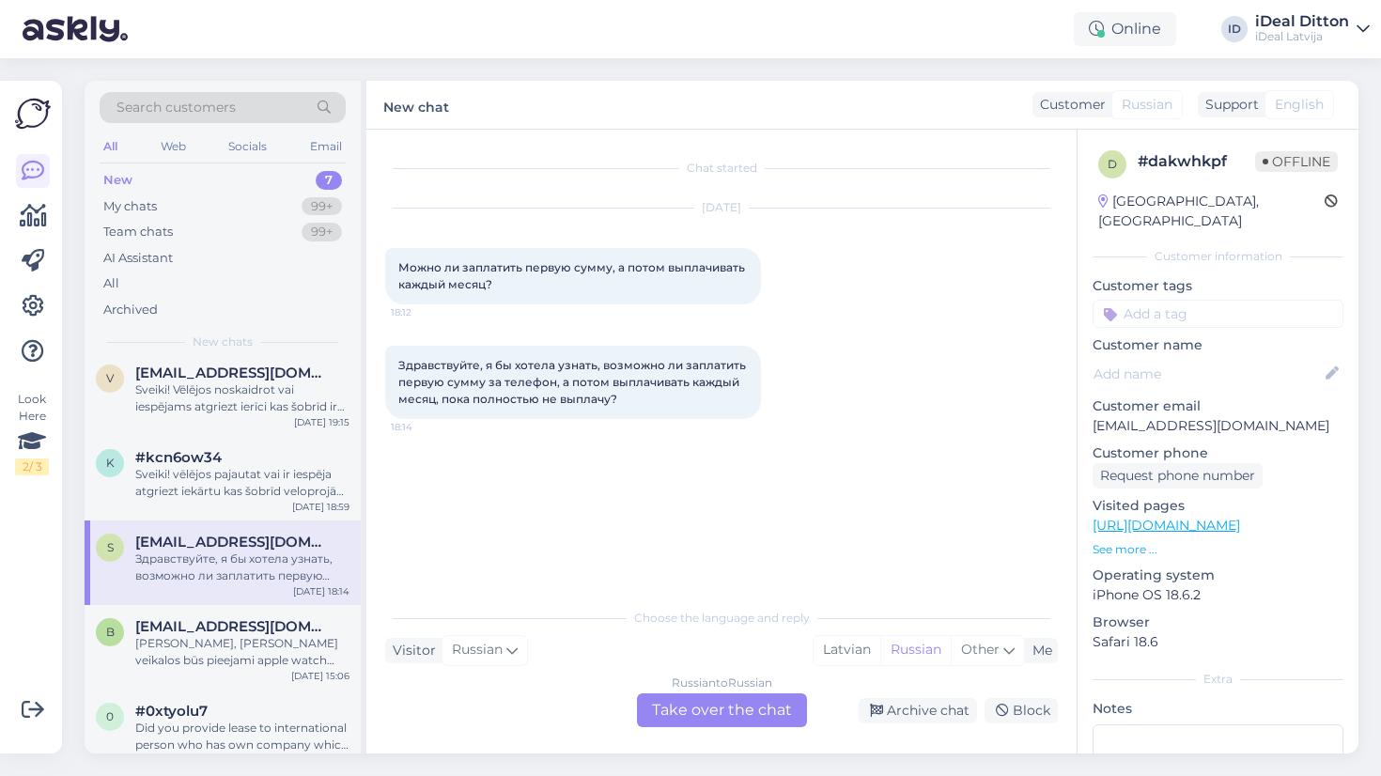  Describe the element at coordinates (326, 147) in the screenshot. I see `div: Email` at that location.